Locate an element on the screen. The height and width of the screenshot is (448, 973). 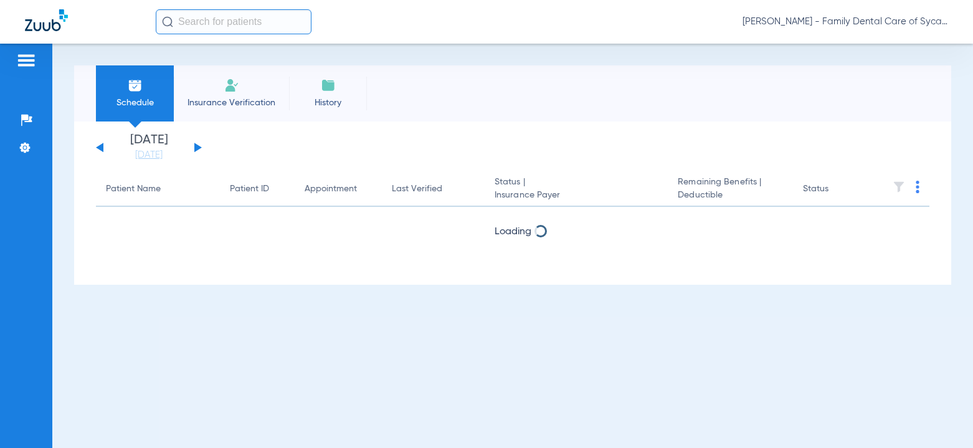
img: filter.svg is located at coordinates (899, 187).